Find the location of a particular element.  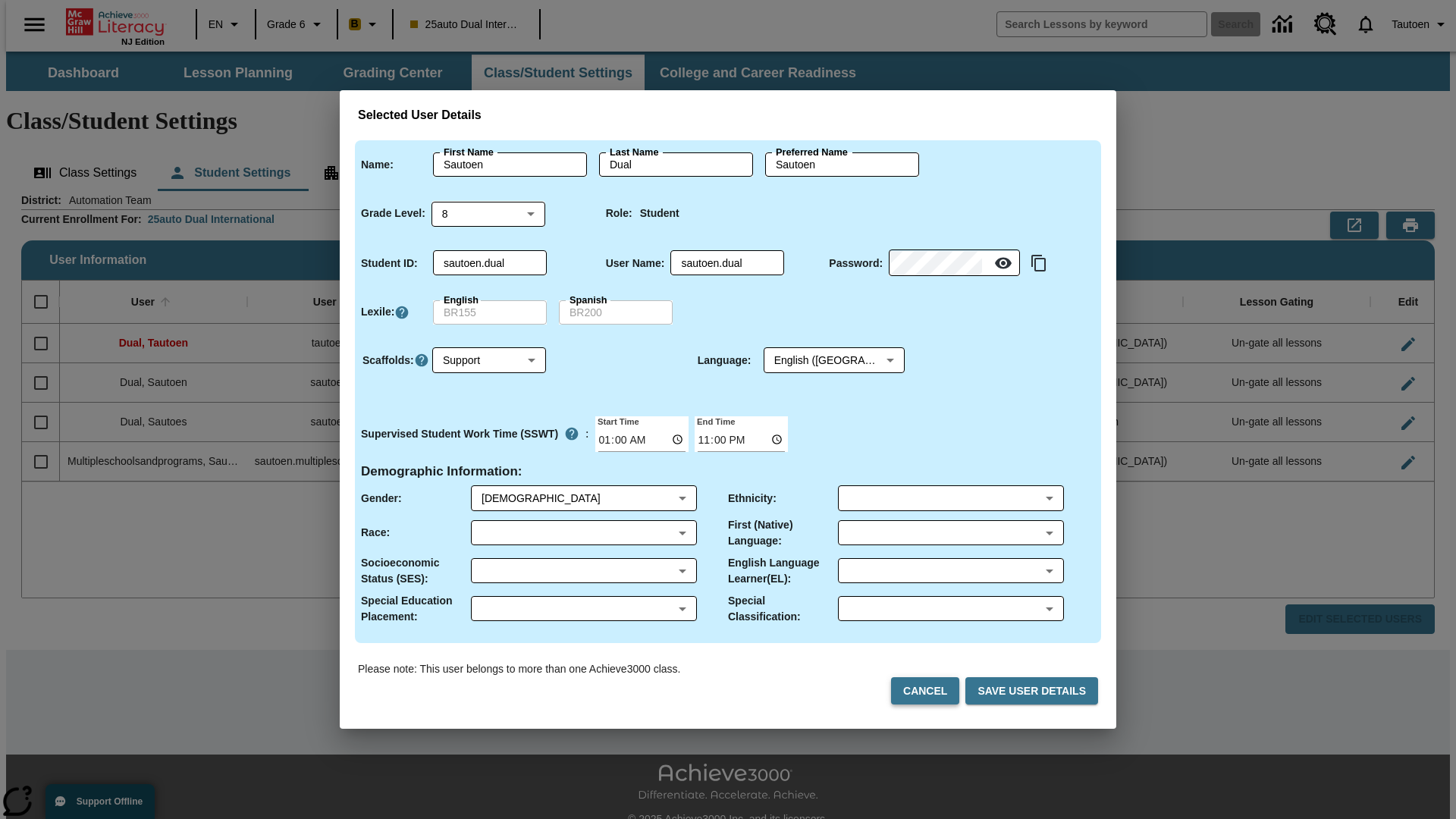

p: Socioeconomic Status (SES) : is located at coordinates (416, 571).